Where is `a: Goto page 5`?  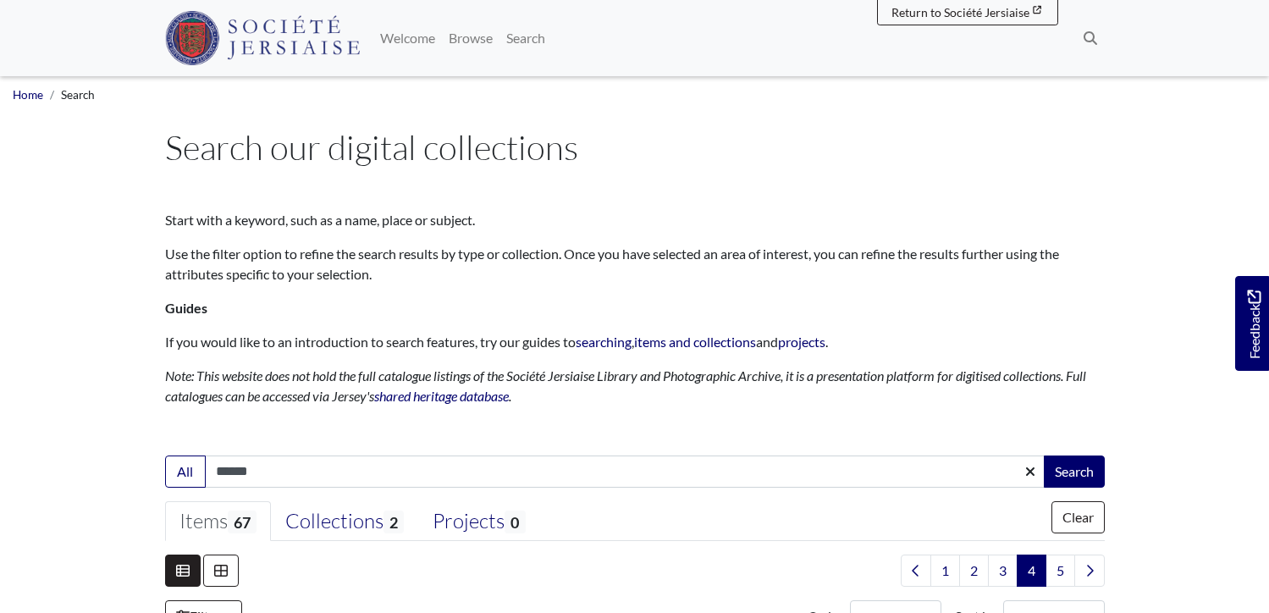
a: Goto page 5 is located at coordinates (1060, 570).